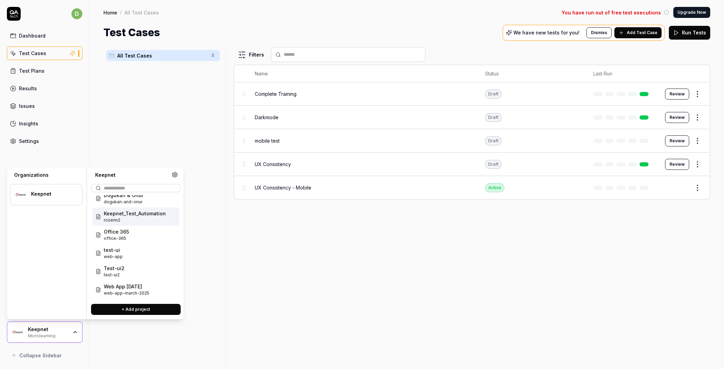 Image resolution: width=724 pixels, height=369 pixels. I want to click on a: Insights, so click(45, 124).